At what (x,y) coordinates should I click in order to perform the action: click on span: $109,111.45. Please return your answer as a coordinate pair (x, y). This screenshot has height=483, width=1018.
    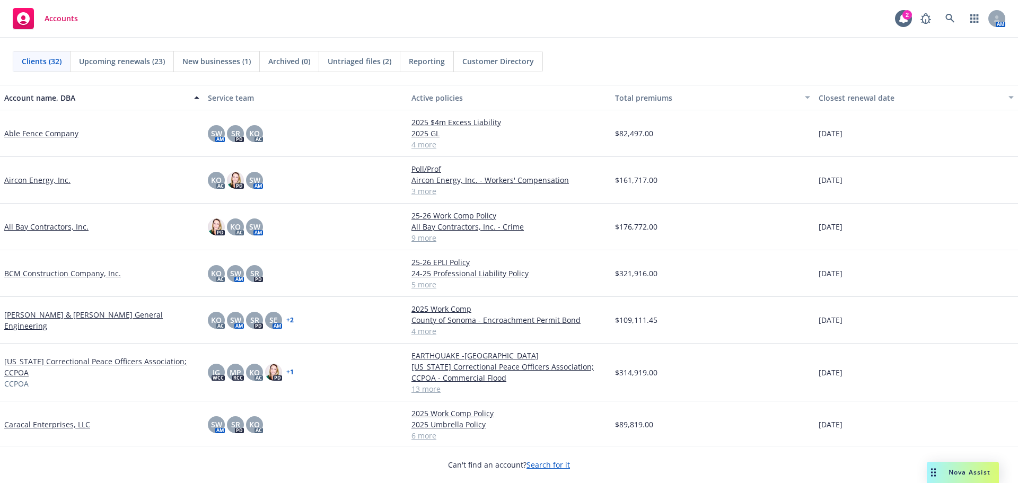
    Looking at the image, I should click on (636, 320).